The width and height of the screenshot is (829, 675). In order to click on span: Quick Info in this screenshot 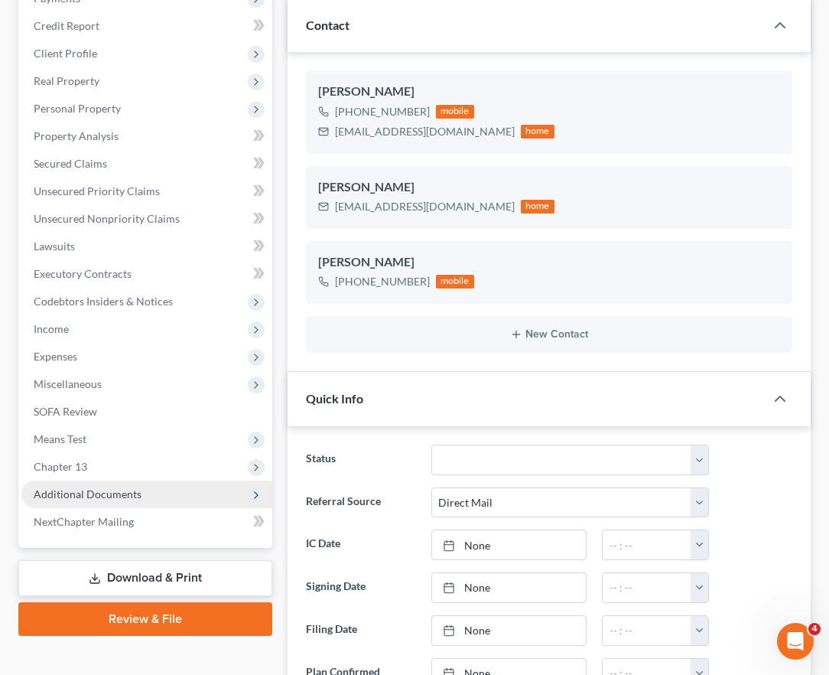, I will do `click(334, 398)`.